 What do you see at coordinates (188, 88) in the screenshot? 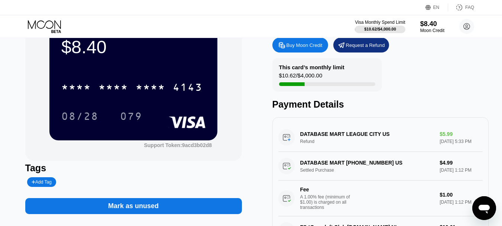
I see `div: 4143` at bounding box center [188, 88].